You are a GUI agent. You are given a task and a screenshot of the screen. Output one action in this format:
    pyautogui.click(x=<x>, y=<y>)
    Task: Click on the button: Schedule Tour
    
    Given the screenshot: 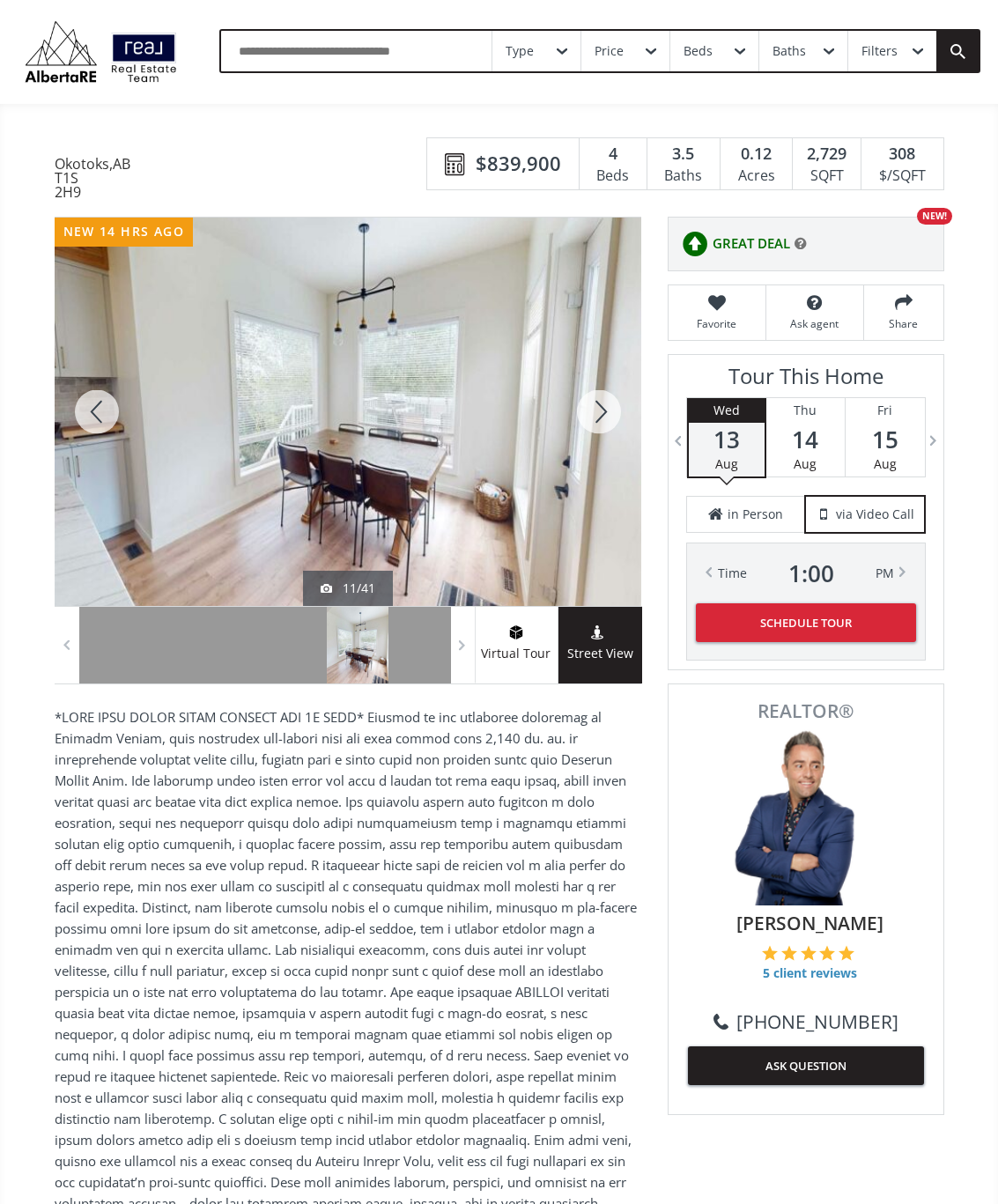 What is the action you would take?
    pyautogui.click(x=806, y=623)
    